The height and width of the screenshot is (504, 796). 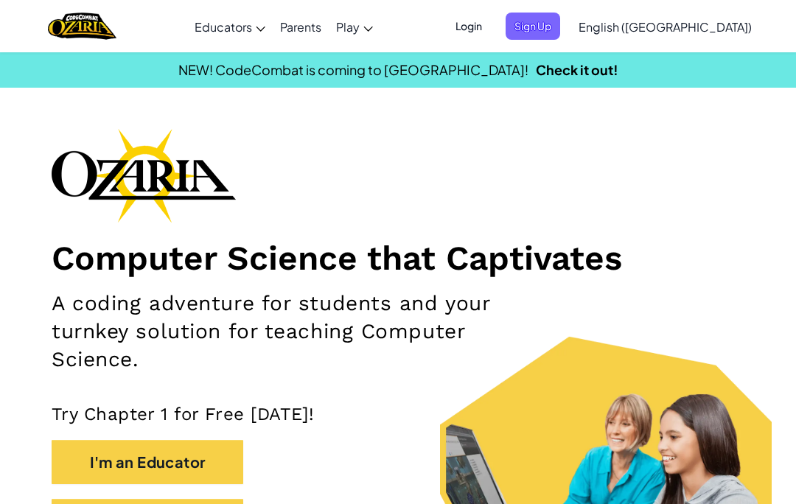 I want to click on a: Play, so click(x=354, y=27).